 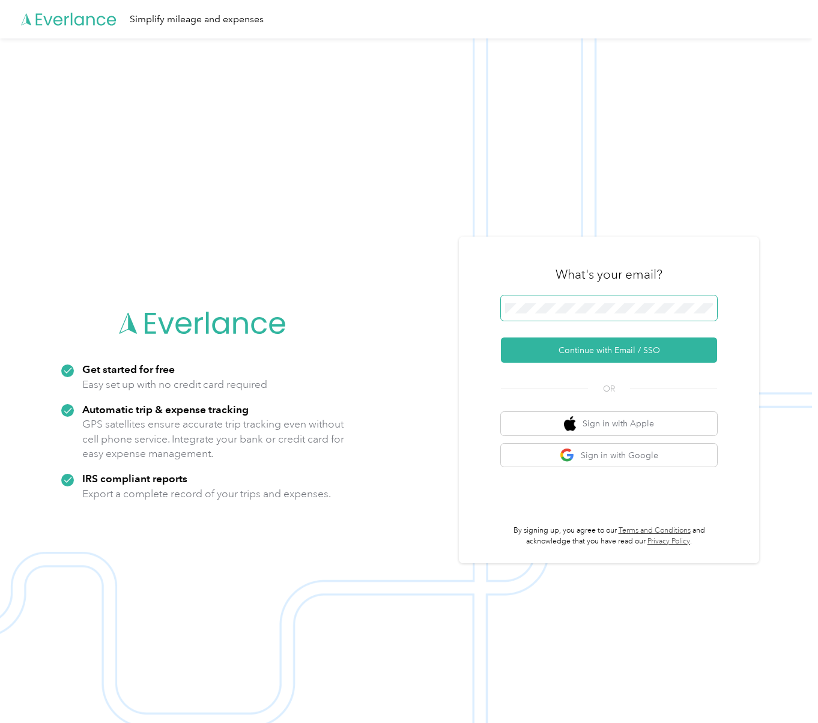 What do you see at coordinates (655, 530) in the screenshot?
I see `a: Terms and Conditions` at bounding box center [655, 530].